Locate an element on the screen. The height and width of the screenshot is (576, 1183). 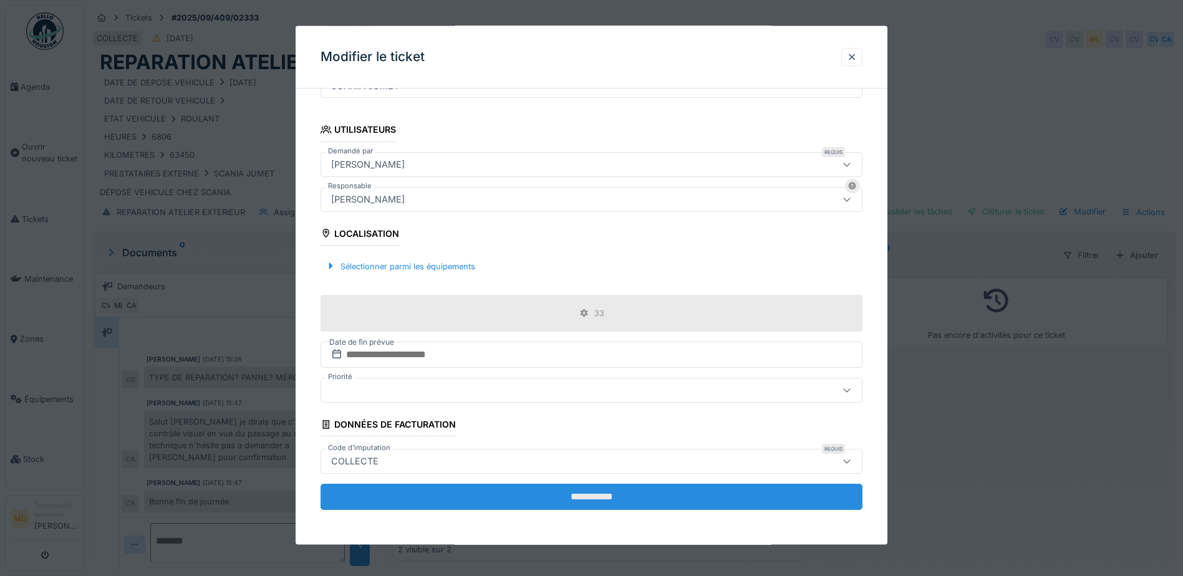
label: Priorité is located at coordinates (340, 377).